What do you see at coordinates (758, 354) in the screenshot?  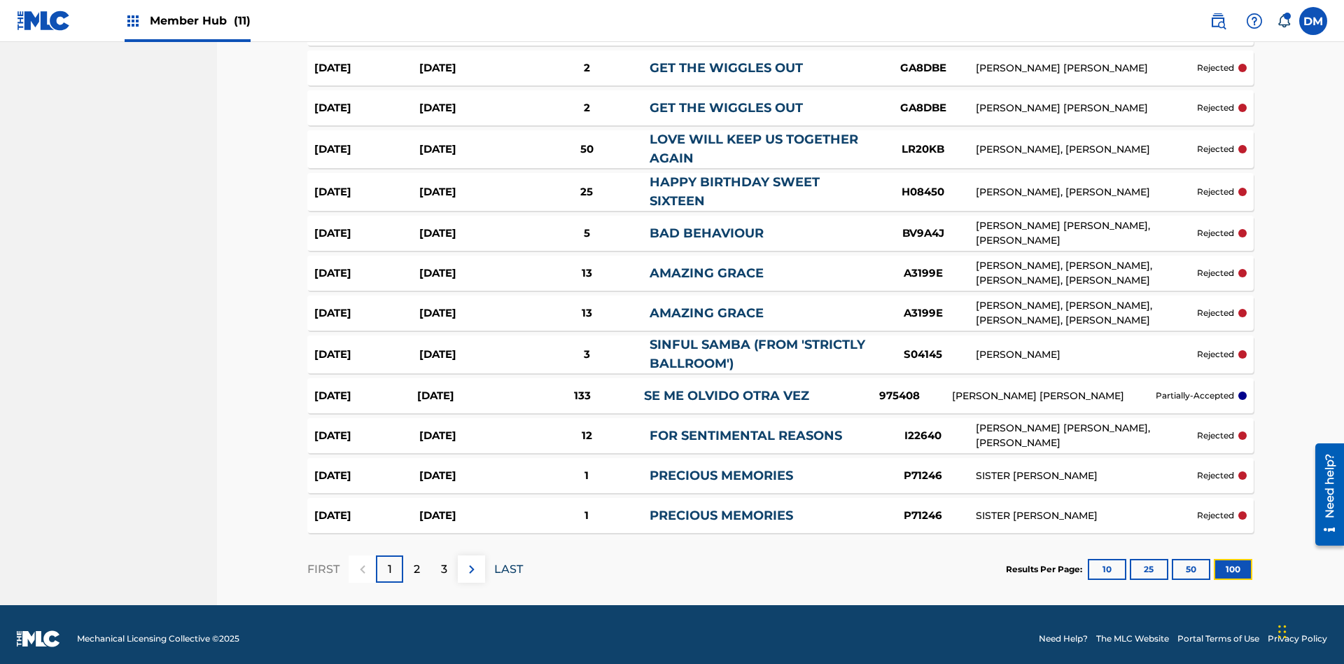 I see `a: SINFUL SAMBA (FROM 'STRICTLY BALLROOM')` at bounding box center [758, 354].